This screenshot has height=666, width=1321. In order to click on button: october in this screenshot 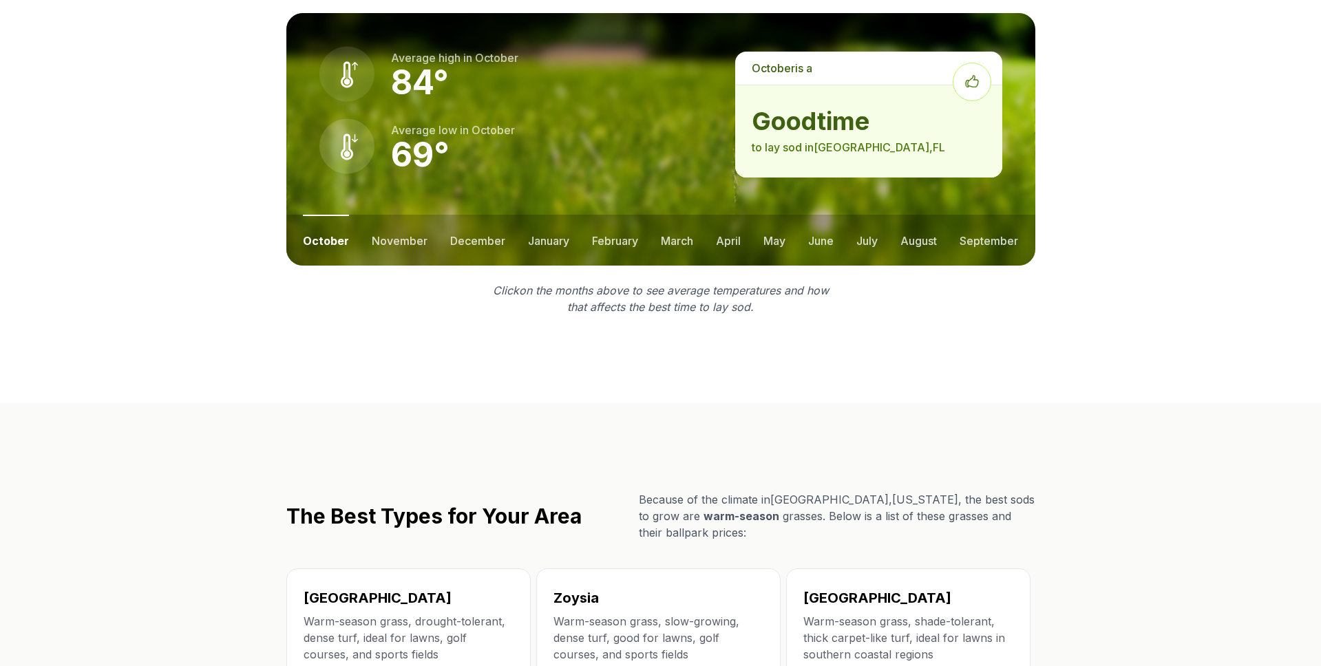, I will do `click(326, 240)`.